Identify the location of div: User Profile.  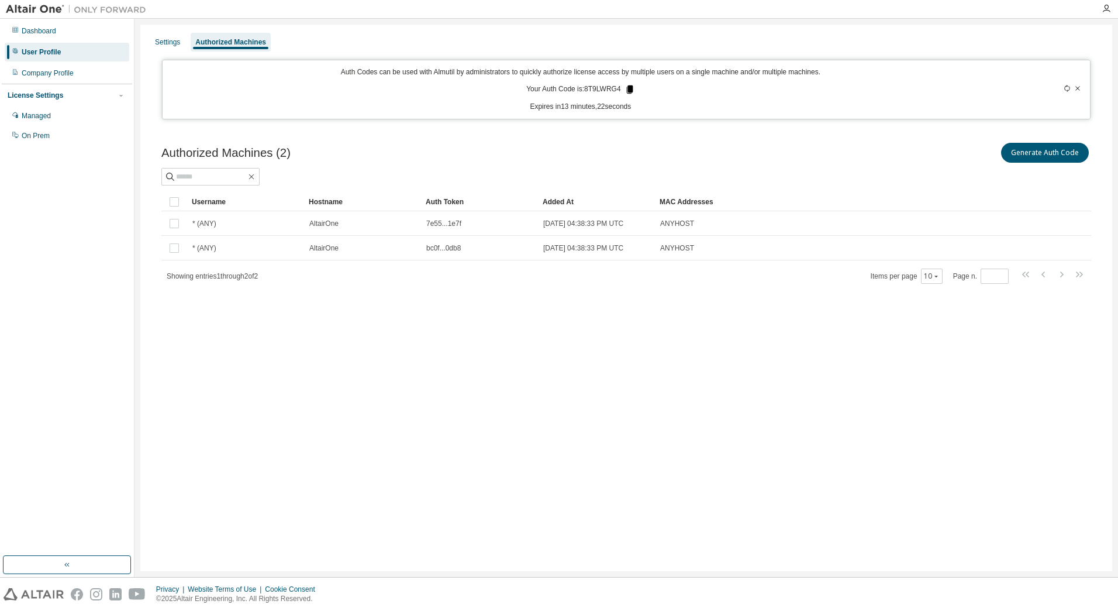
(41, 52).